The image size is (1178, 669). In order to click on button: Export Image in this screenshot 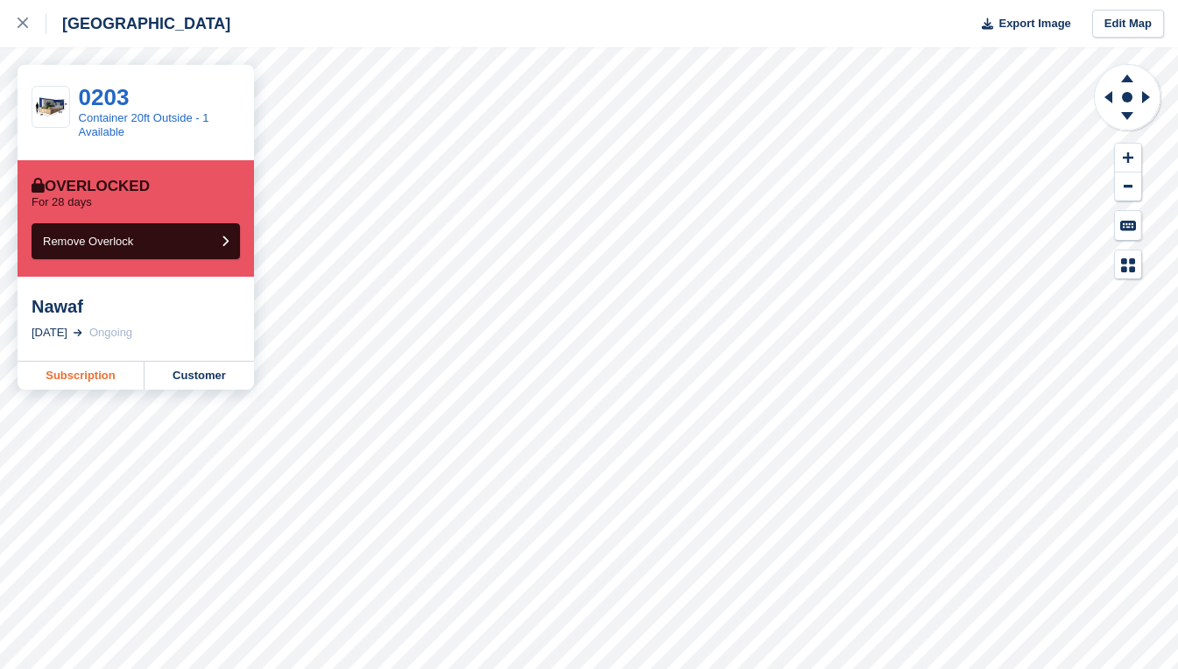, I will do `click(1021, 24)`.